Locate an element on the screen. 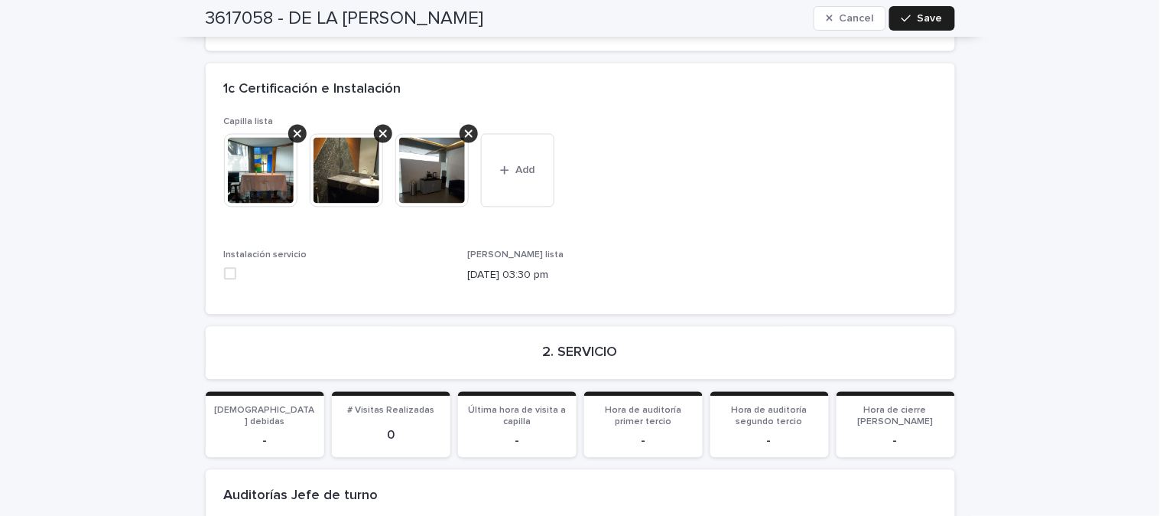 The image size is (1160, 516). span: Hora de auditoría primer tercio is located at coordinates (643, 416).